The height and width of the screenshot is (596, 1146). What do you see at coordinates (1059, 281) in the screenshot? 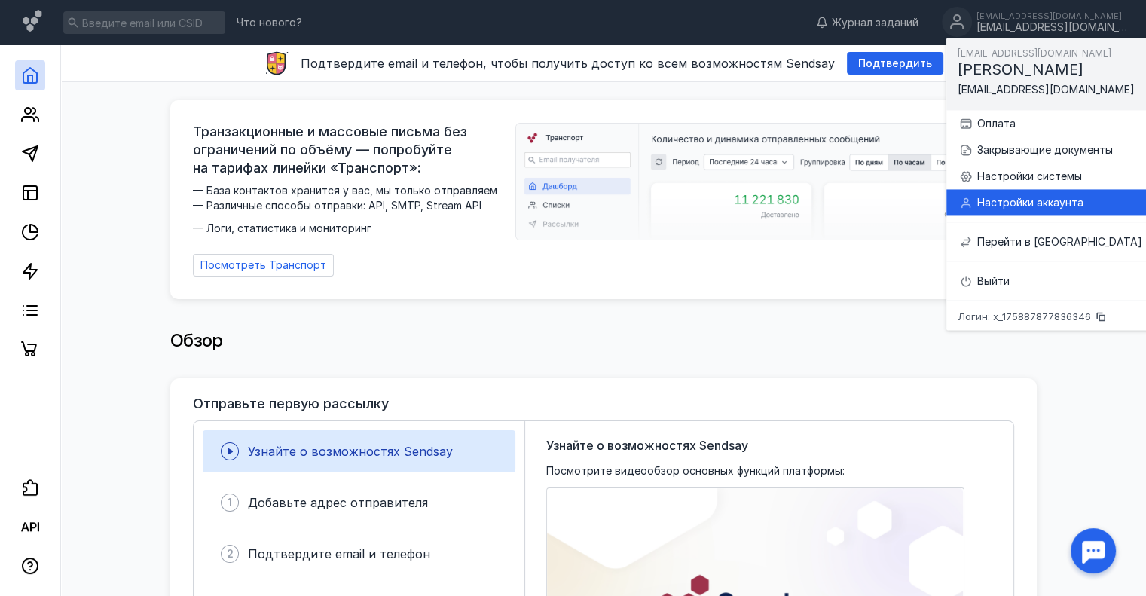
I see `div: Выйти` at bounding box center [1059, 281].